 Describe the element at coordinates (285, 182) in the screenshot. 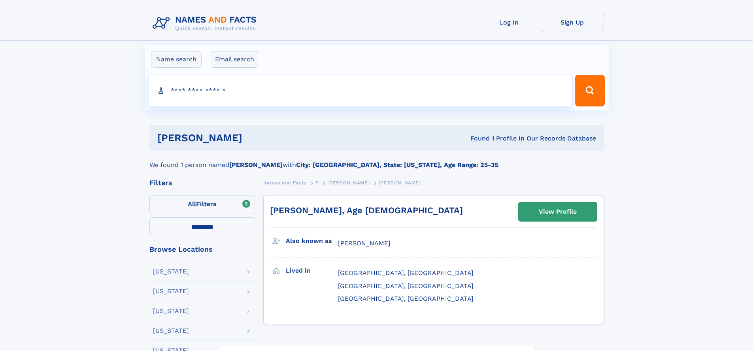

I see `a: Names and Facts` at that location.